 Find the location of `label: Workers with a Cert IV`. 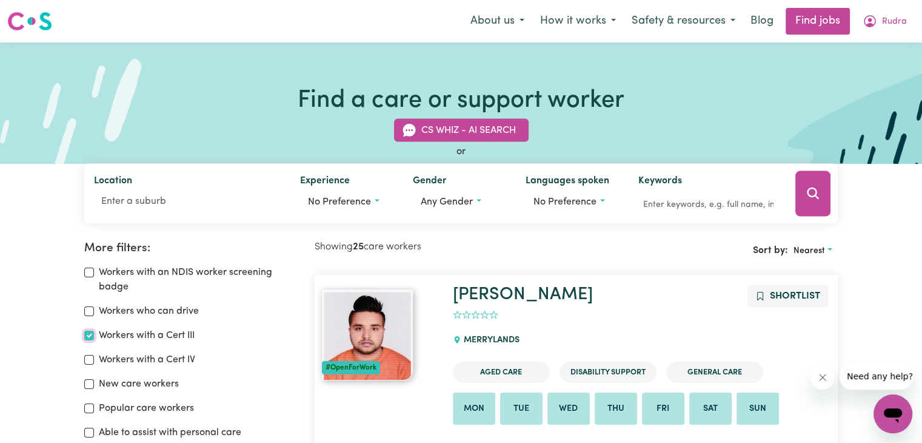

label: Workers with a Cert IV is located at coordinates (147, 360).